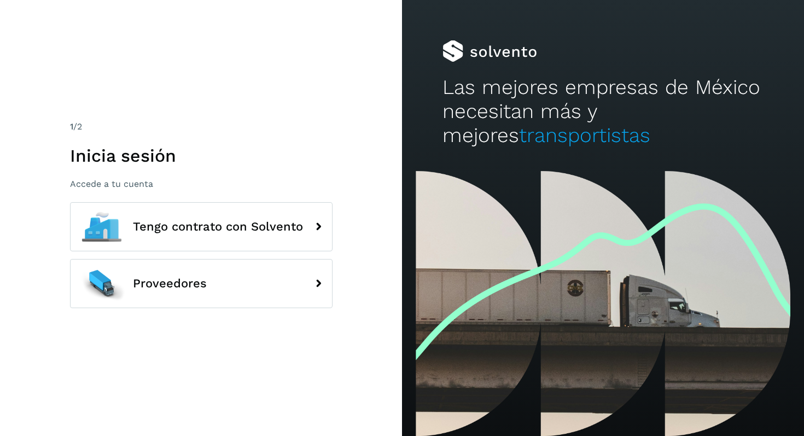 The width and height of the screenshot is (804, 436). What do you see at coordinates (72, 126) in the screenshot?
I see `span: 1` at bounding box center [72, 126].